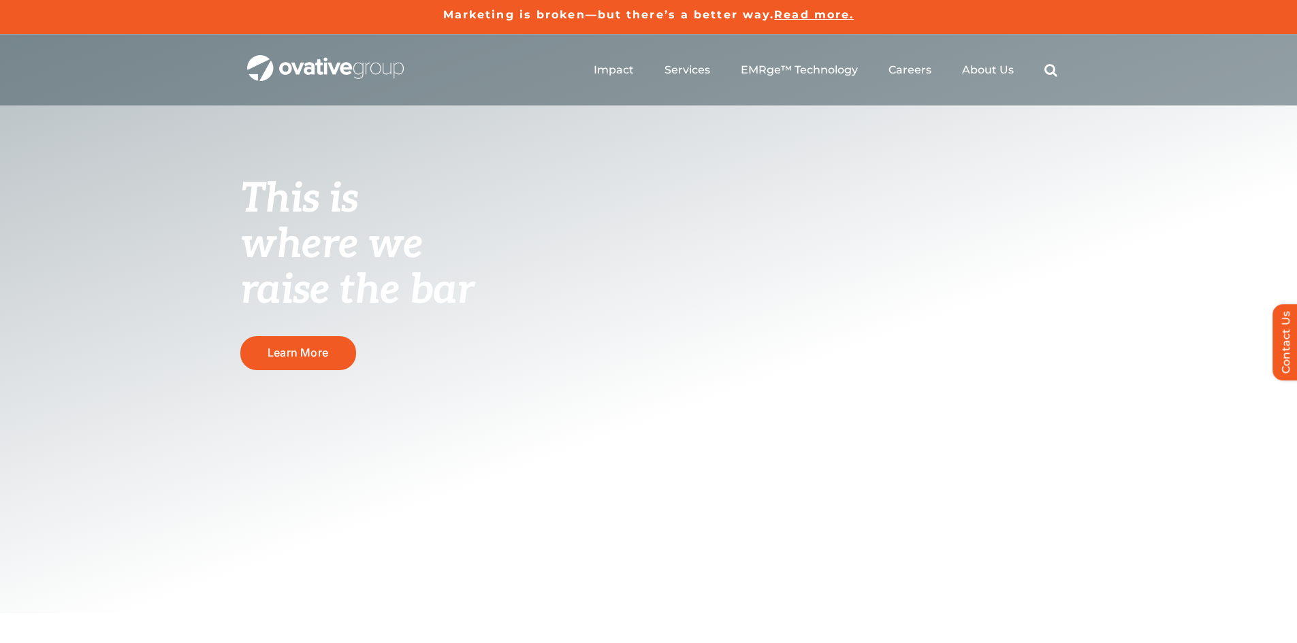 This screenshot has width=1297, height=643. Describe the element at coordinates (687, 70) in the screenshot. I see `span: Services` at that location.